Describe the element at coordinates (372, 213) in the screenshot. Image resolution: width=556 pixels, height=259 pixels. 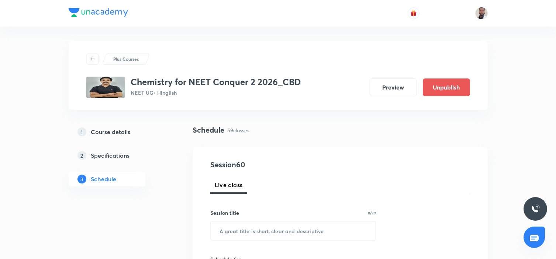
I see `p: 0/99` at that location.